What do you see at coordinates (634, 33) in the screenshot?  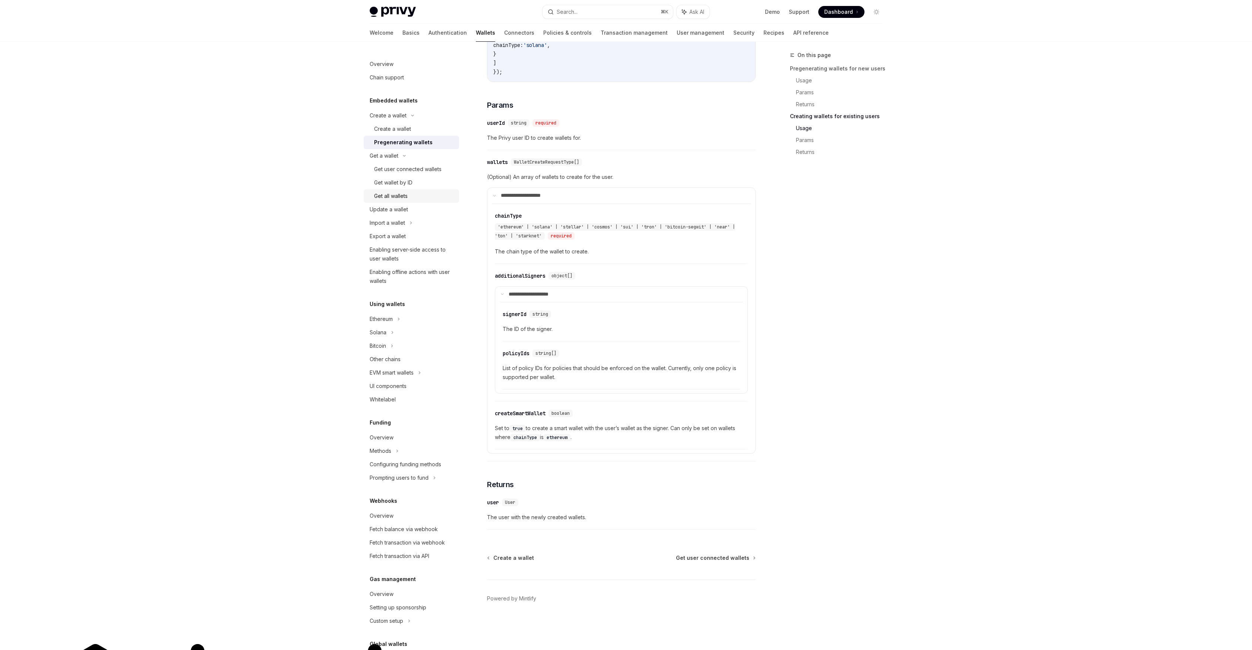 I see `a: Transaction management` at bounding box center [634, 33].